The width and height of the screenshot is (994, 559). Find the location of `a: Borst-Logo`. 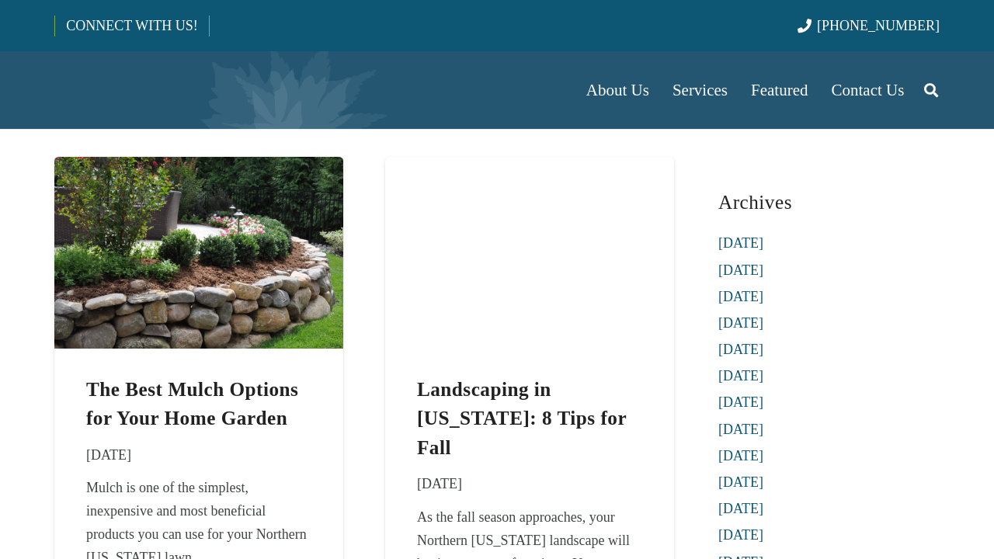

a: Borst-Logo is located at coordinates (183, 90).